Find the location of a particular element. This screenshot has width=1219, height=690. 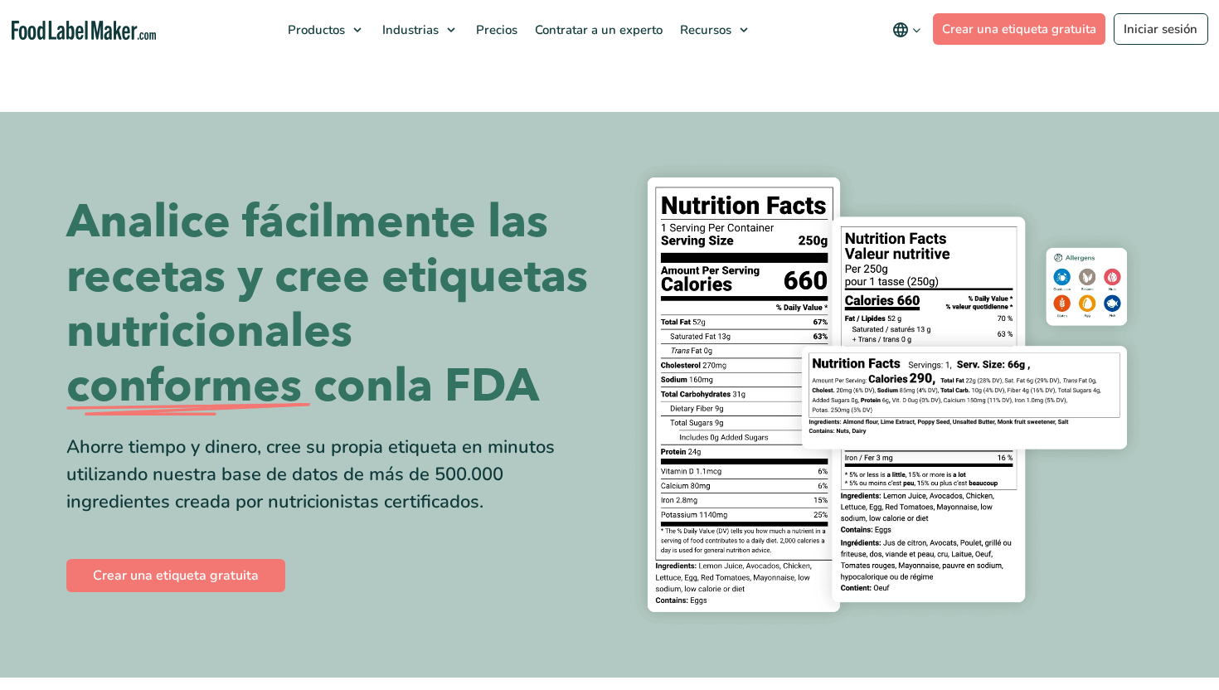

span: conformes con is located at coordinates (230, 386).